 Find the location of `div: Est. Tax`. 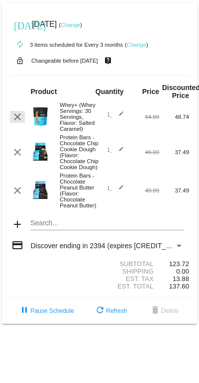

div: Est. Tax is located at coordinates (129, 279).